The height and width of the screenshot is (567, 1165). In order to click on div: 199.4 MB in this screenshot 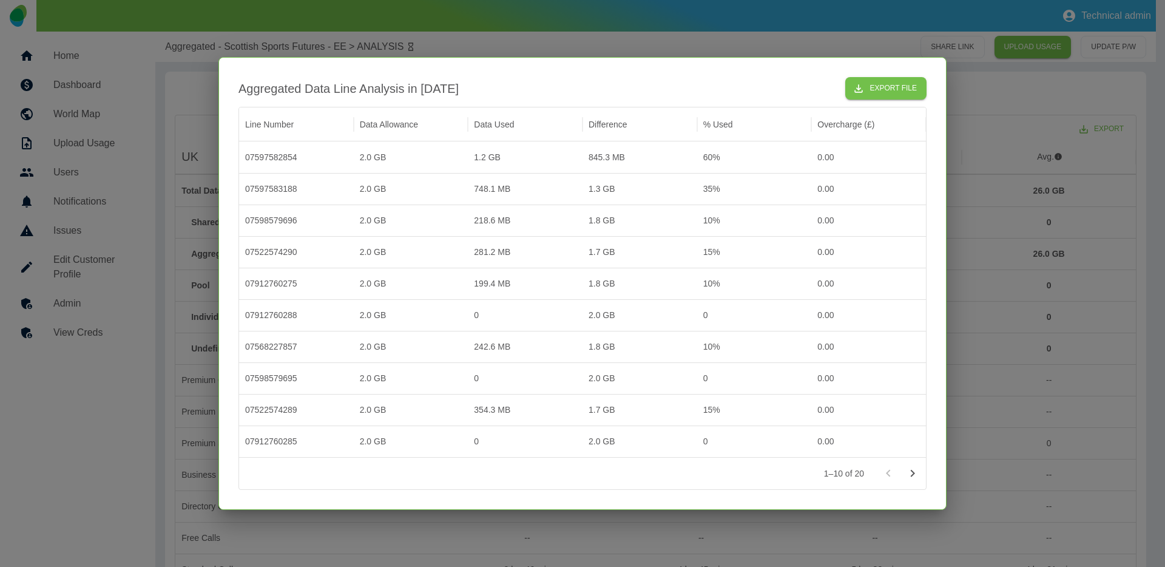, I will do `click(525, 283)`.